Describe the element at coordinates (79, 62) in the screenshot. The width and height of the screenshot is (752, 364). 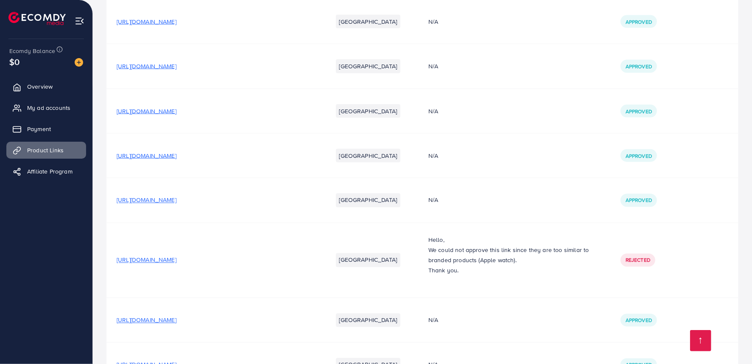
I see `img: image` at that location.